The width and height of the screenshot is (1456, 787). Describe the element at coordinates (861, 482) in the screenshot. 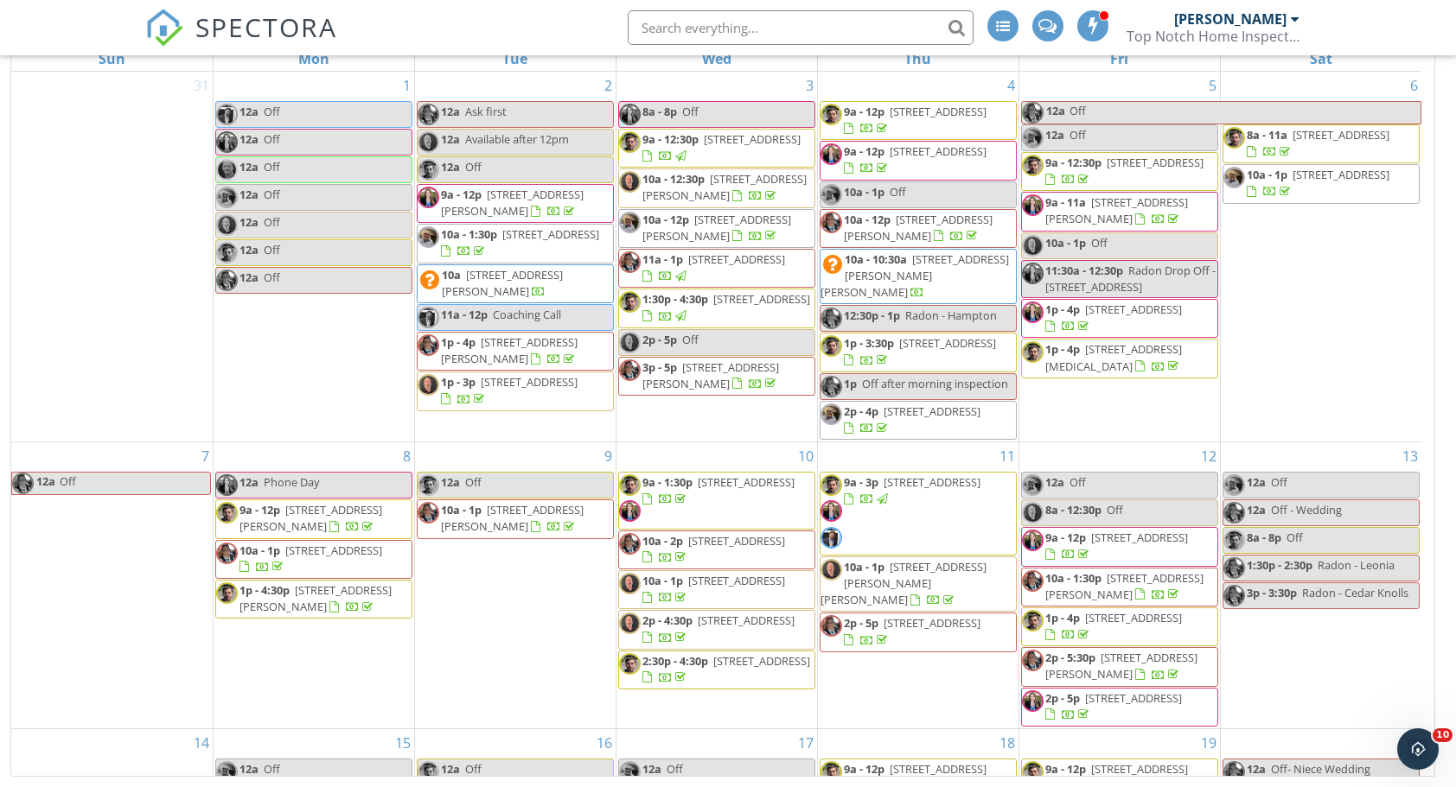

I see `span: 9a - 3p` at that location.